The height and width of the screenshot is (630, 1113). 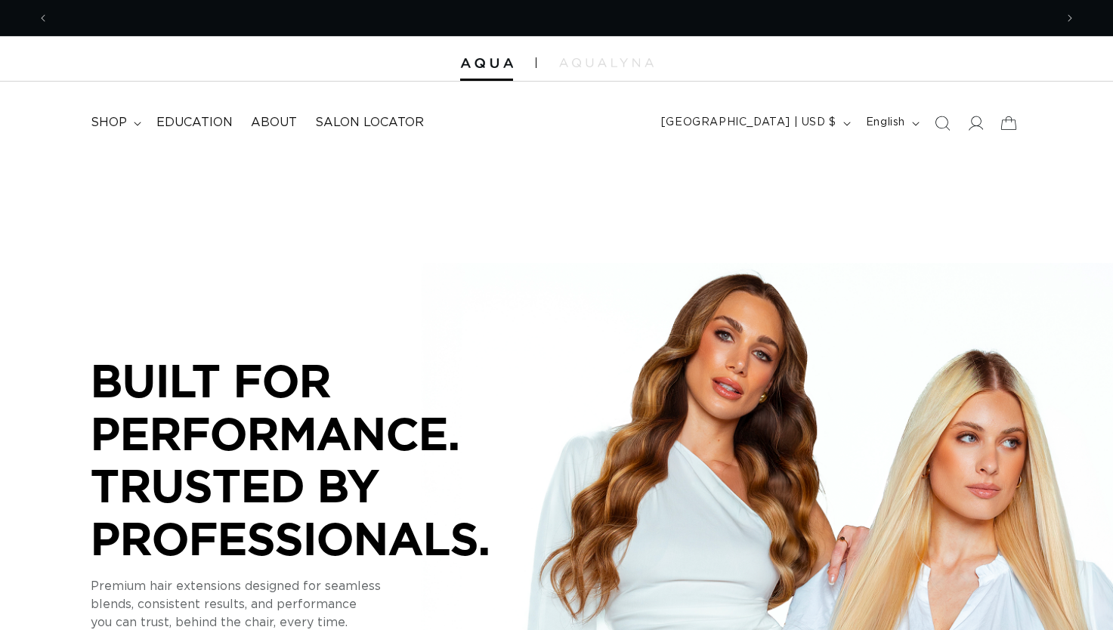 I want to click on button: Previous announcement, so click(x=43, y=18).